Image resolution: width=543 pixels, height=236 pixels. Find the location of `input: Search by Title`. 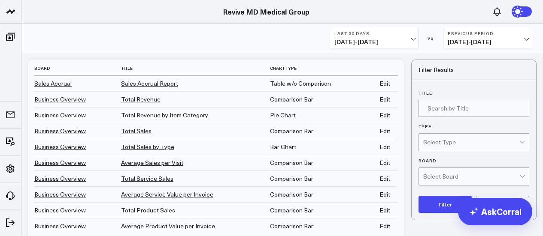

input: Search by Title is located at coordinates (474, 109).